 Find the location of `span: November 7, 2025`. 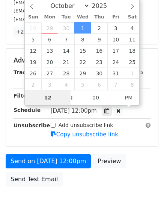

span: November 7, 2025 is located at coordinates (116, 84).